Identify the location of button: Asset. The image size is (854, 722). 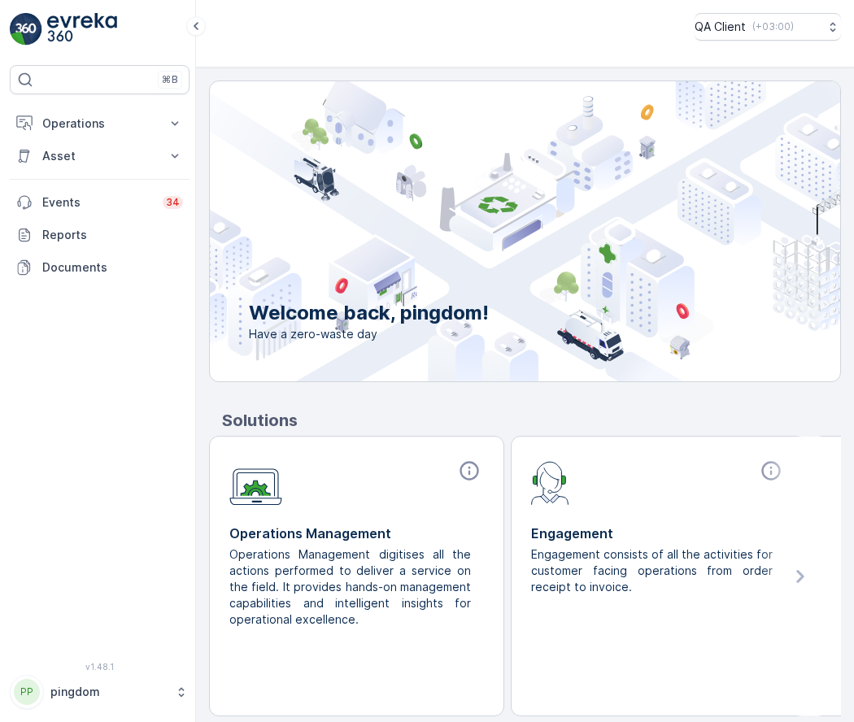
(99, 156).